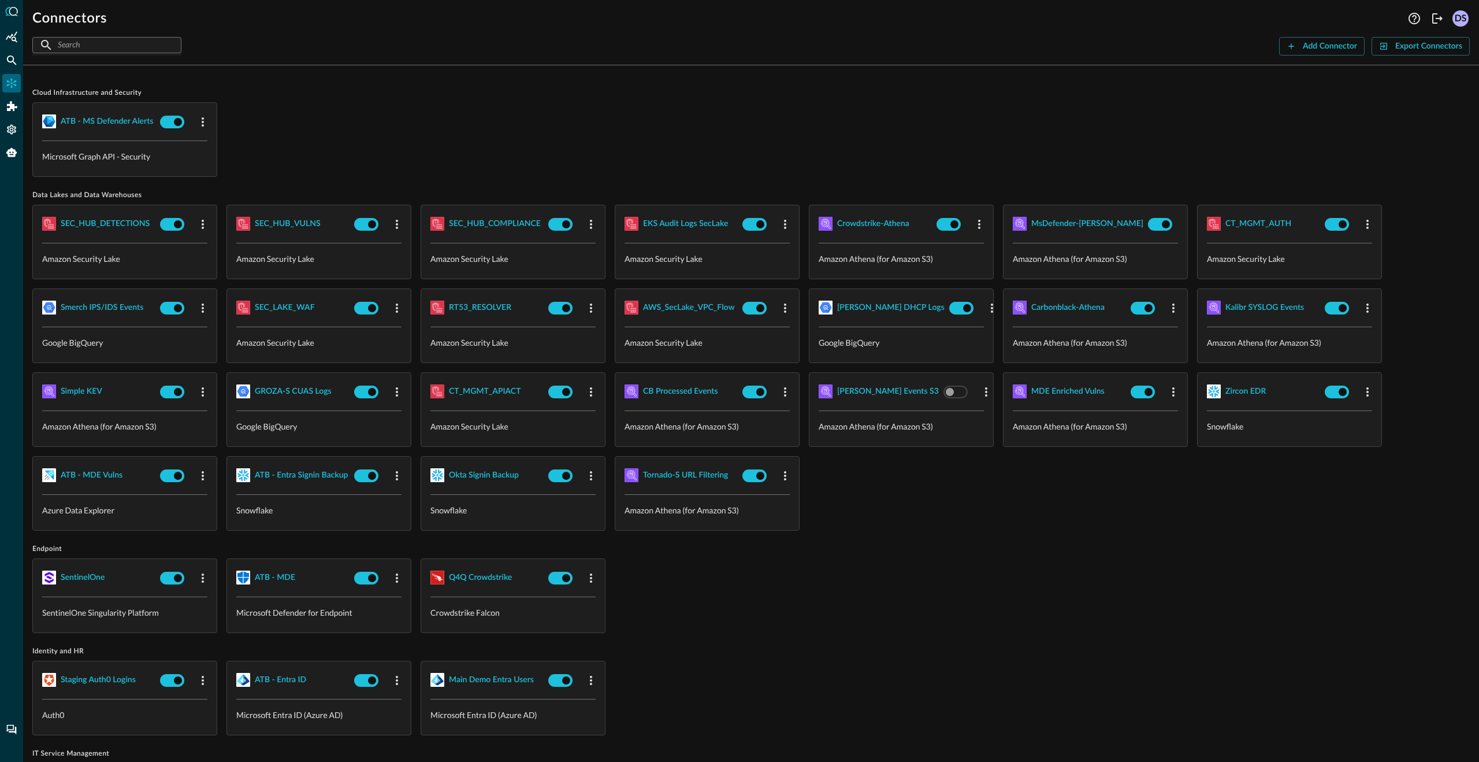  What do you see at coordinates (91, 475) in the screenshot?
I see `div: ATB - MDE Vulns` at bounding box center [91, 475].